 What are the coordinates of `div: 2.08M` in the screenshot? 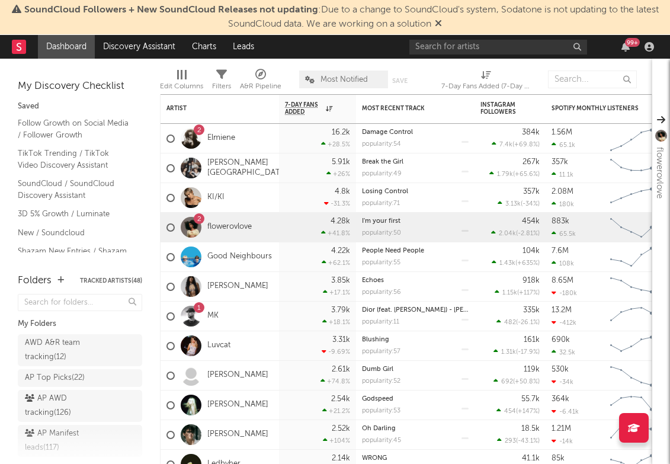 It's located at (562, 191).